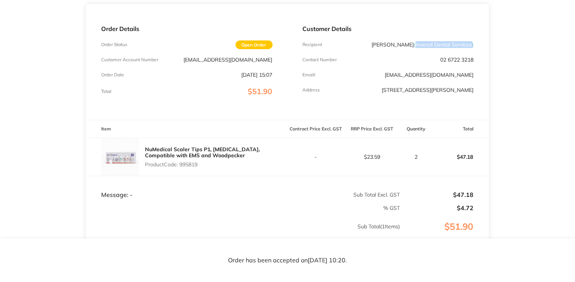  Describe the element at coordinates (372, 129) in the screenshot. I see `th: RRP Price Excl. GST` at that location.